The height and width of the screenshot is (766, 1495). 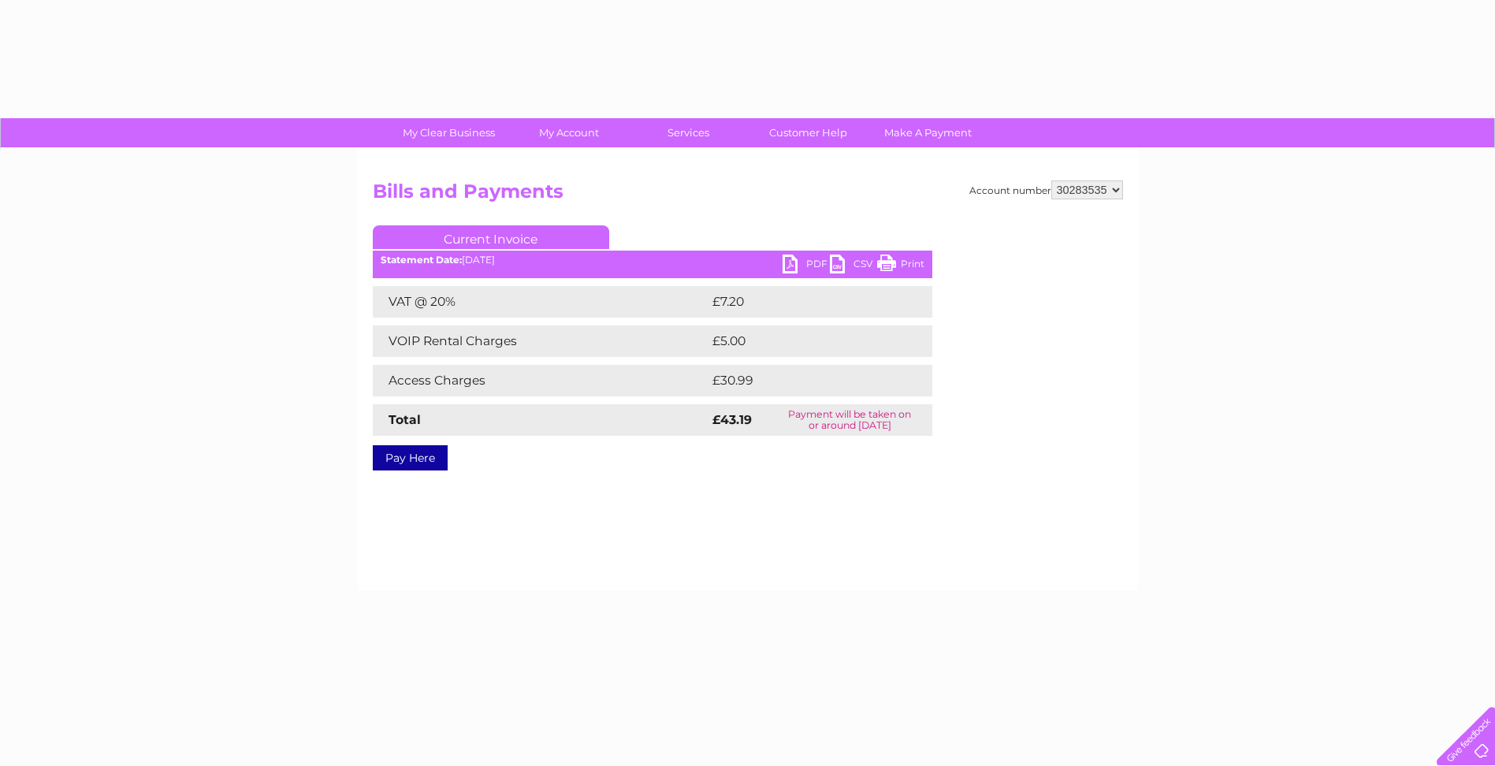 I want to click on td: VOIP Rental Charges, so click(x=540, y=341).